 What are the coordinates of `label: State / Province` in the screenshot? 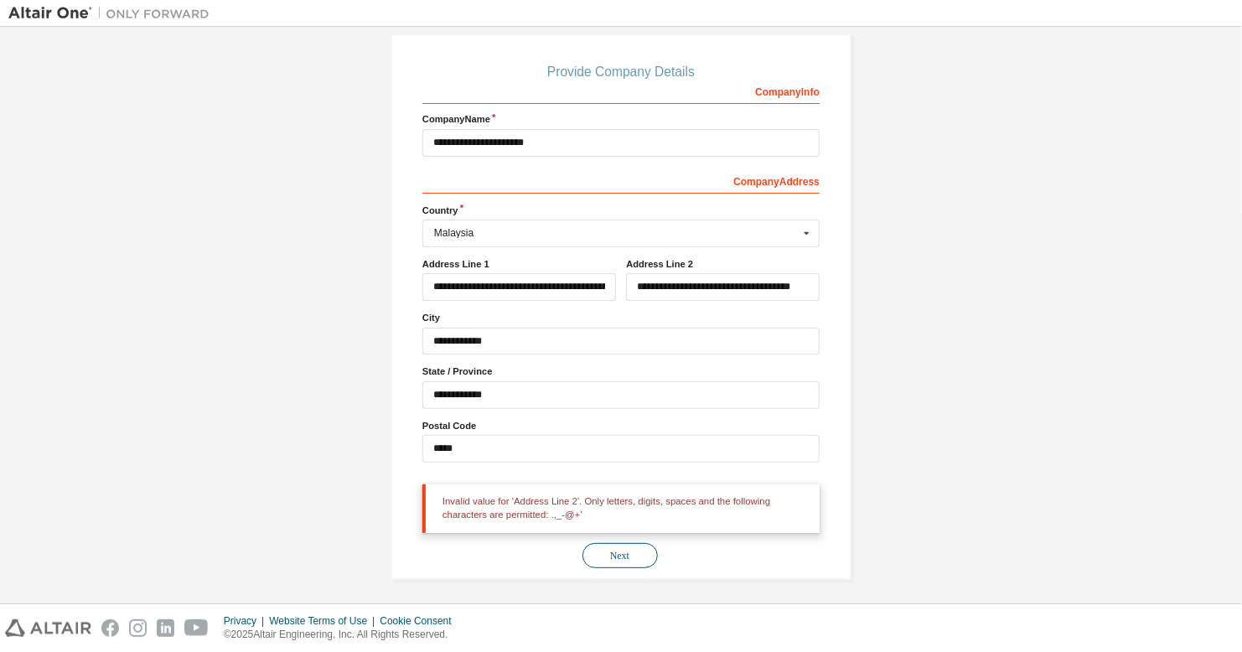 It's located at (621, 371).